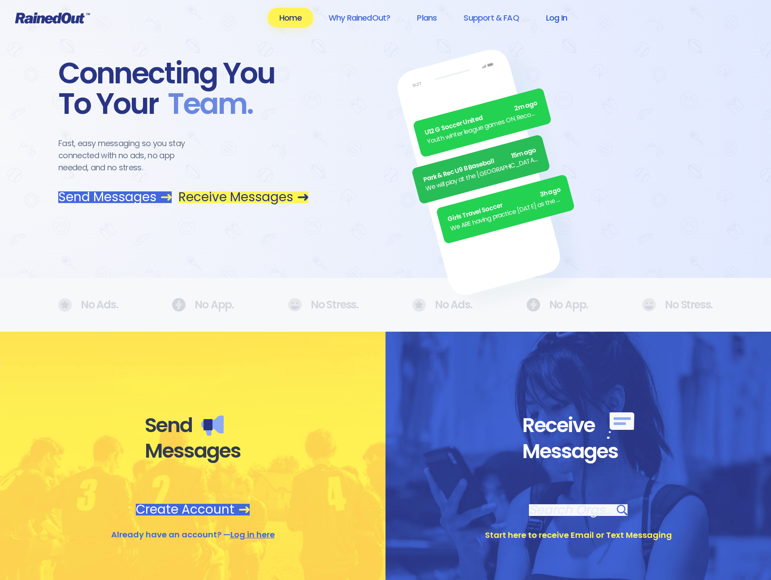 This screenshot has width=771, height=580. Describe the element at coordinates (620, 425) in the screenshot. I see `img: Receive messages` at that location.